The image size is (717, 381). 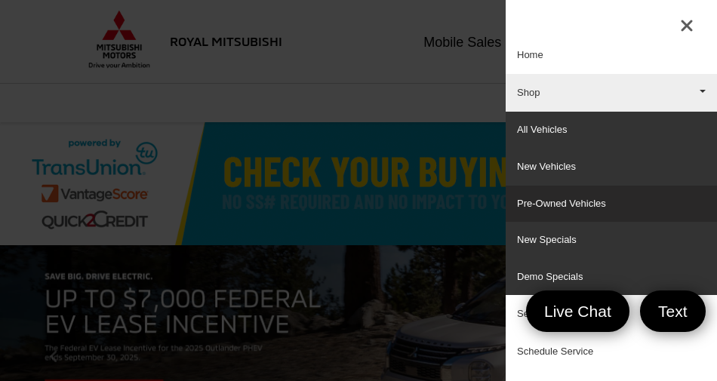 I want to click on a: Pre-Owned Vehicles, so click(x=612, y=204).